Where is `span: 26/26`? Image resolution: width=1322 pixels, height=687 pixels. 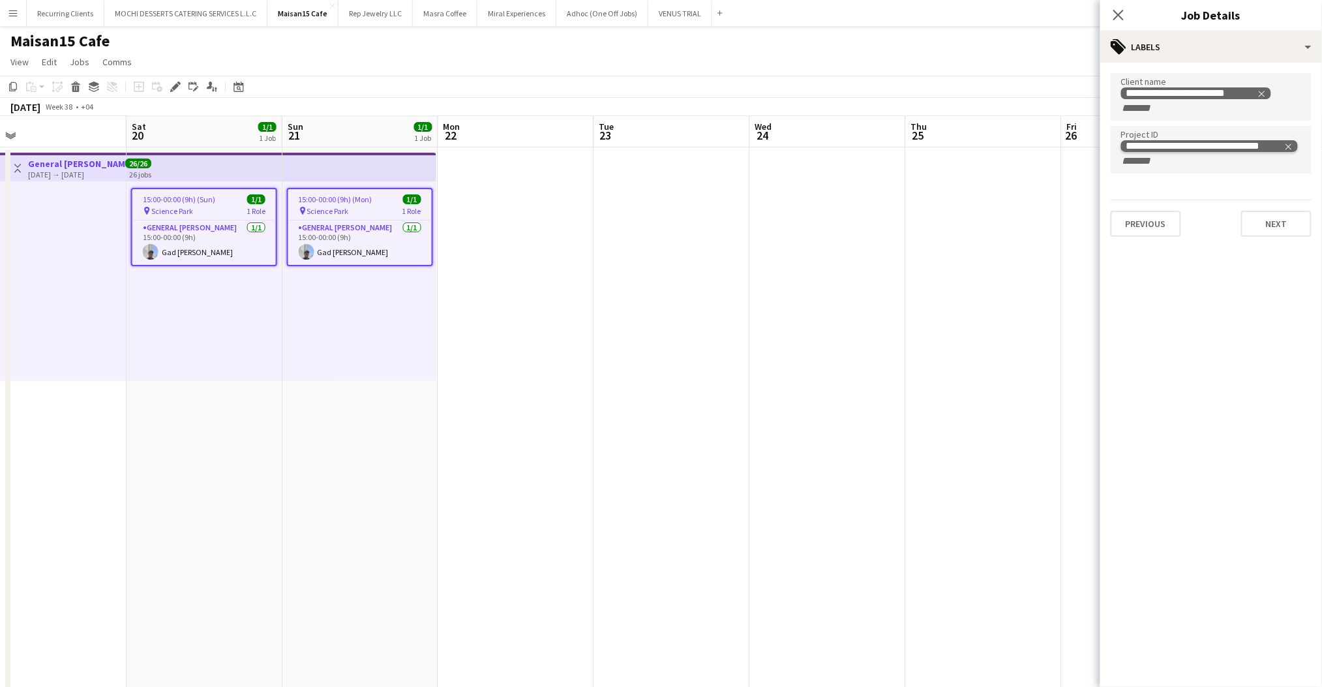
span: 26/26 is located at coordinates (138, 163).